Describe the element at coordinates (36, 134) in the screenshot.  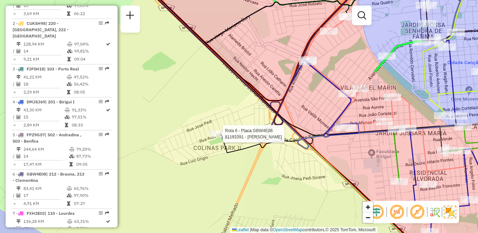
I see `span: FPZ9G57` at that location.